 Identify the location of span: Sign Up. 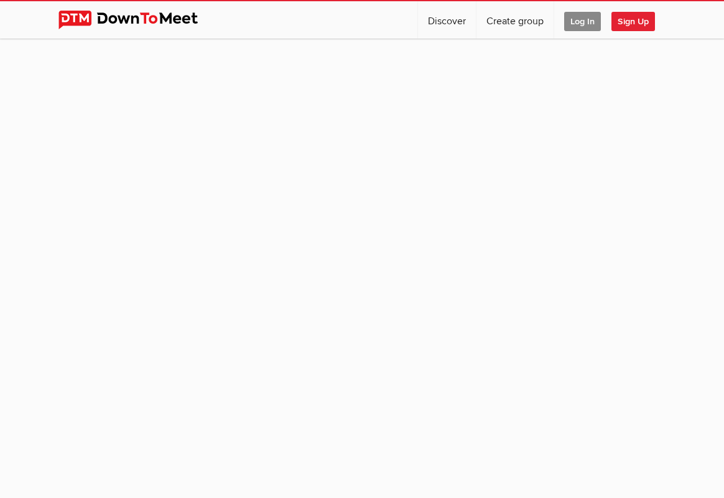
(634, 21).